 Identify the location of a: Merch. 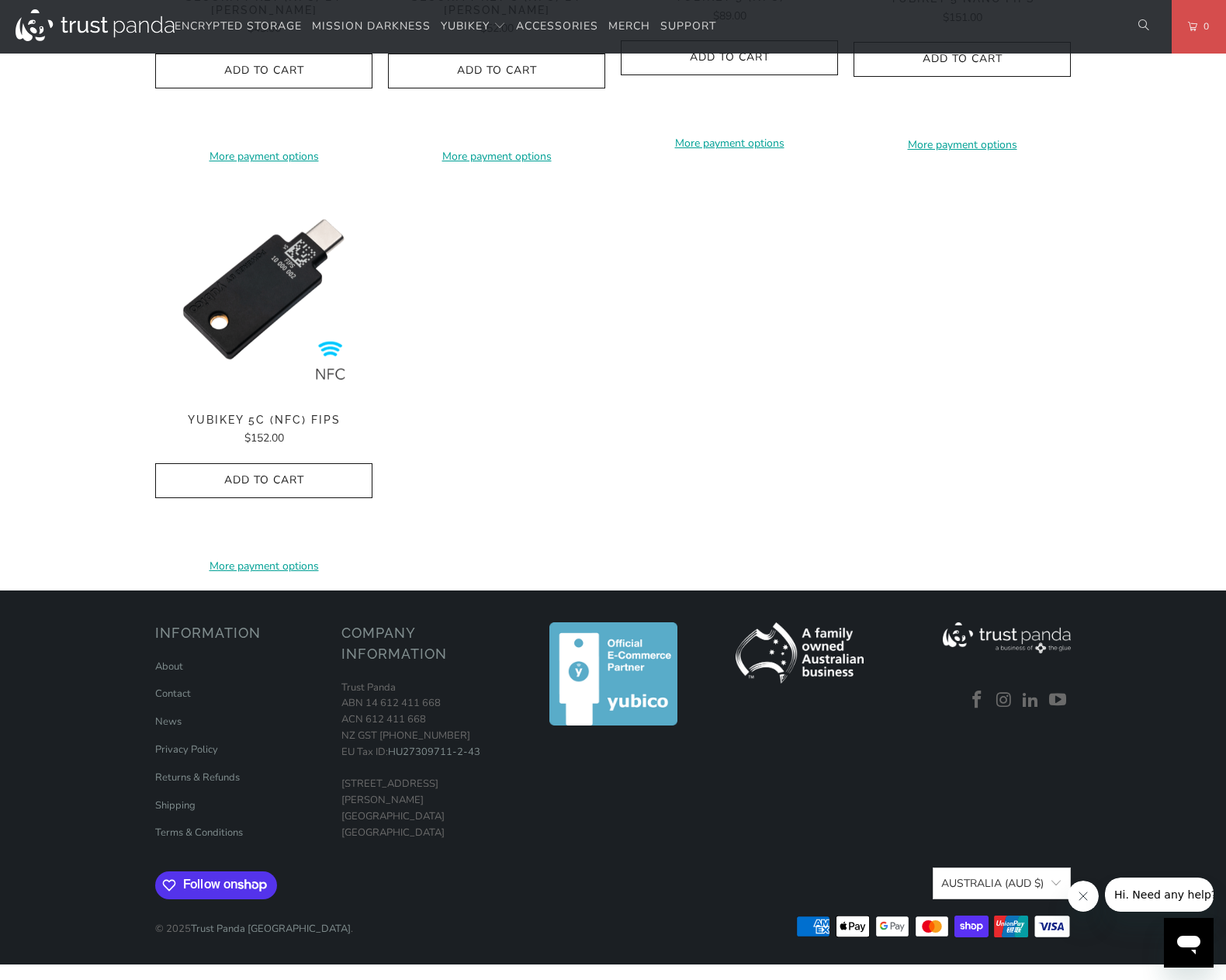
(630, 26).